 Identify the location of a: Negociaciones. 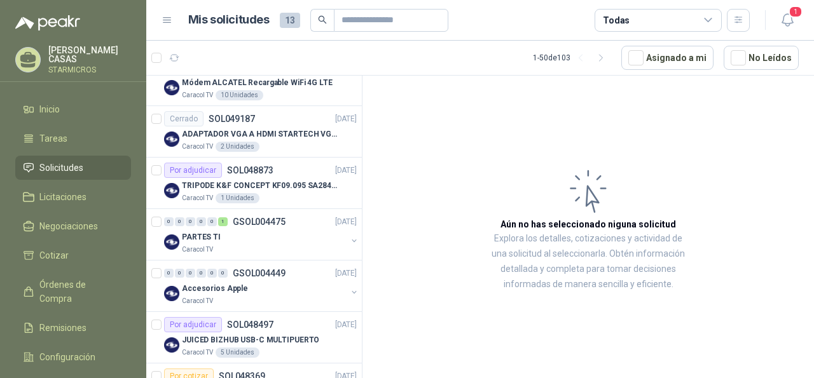
(73, 226).